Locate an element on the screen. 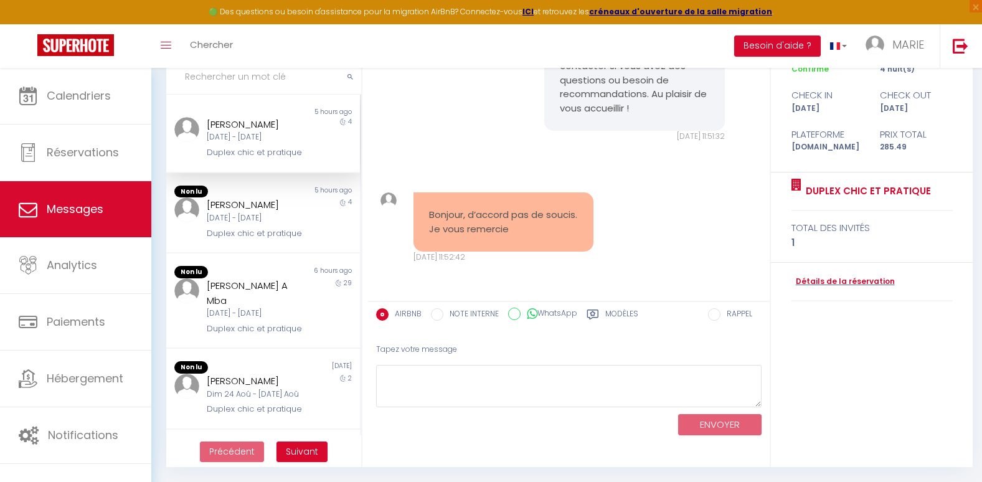 The height and width of the screenshot is (482, 982). button: ENVOYER is located at coordinates (720, 425).